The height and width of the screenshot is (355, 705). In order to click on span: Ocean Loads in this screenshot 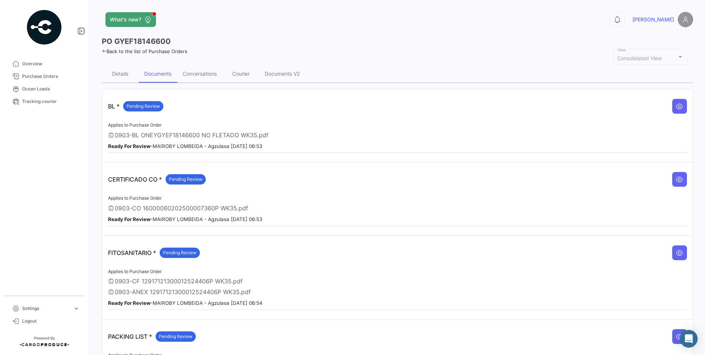, I will do `click(51, 89)`.